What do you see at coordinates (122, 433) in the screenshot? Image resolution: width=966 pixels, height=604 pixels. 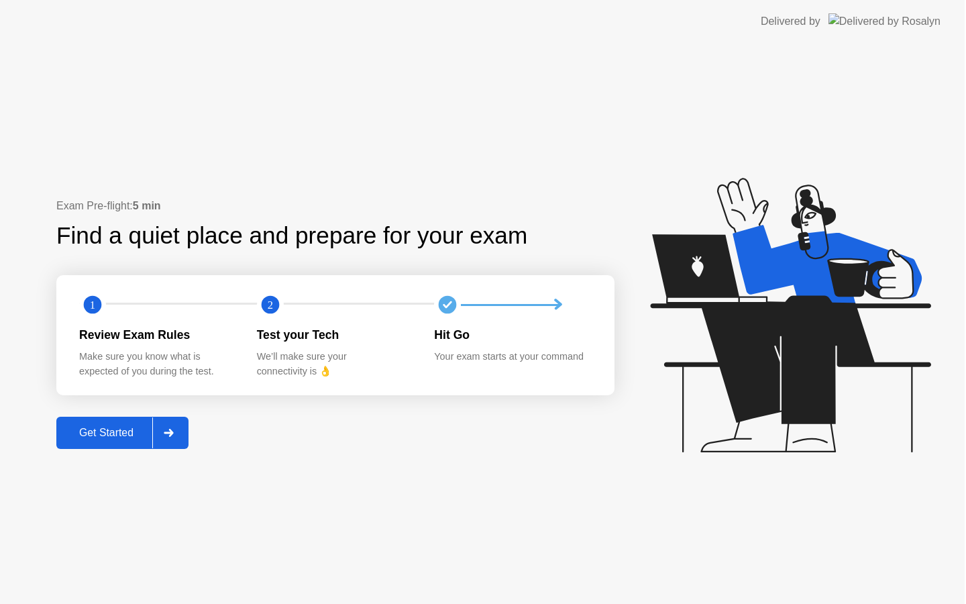 I see `button: Get Started` at bounding box center [122, 433].